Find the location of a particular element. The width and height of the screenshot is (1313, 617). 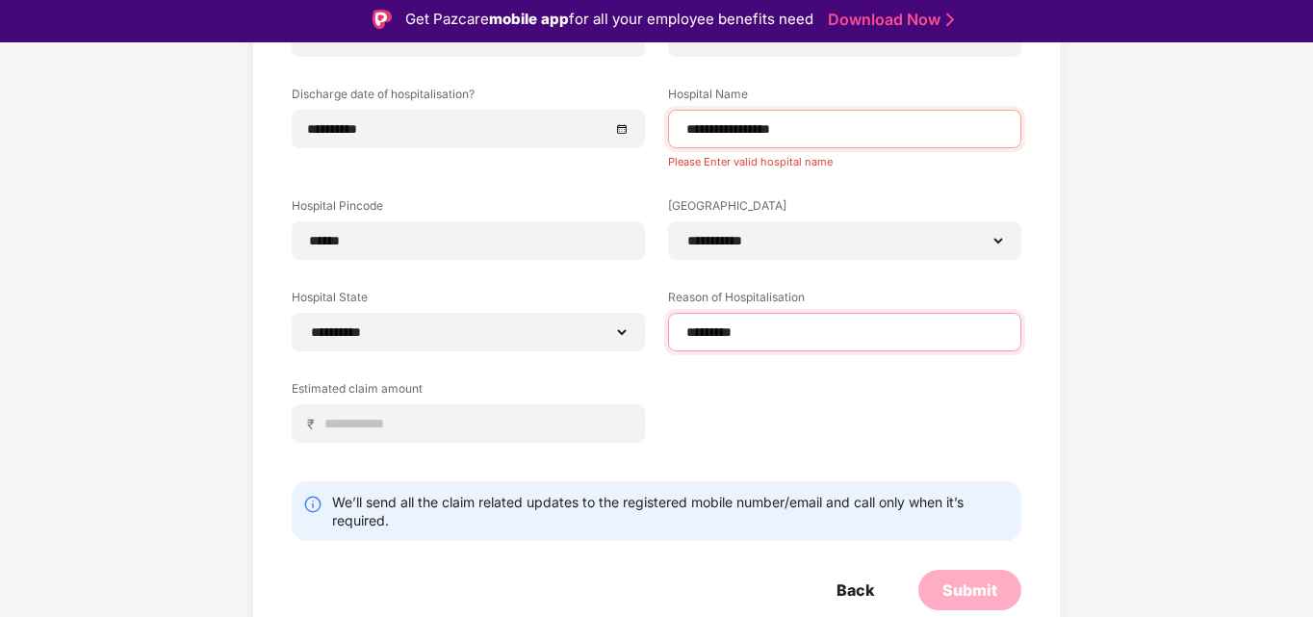

label: Discharge date of hospitalisation? is located at coordinates (468, 97).